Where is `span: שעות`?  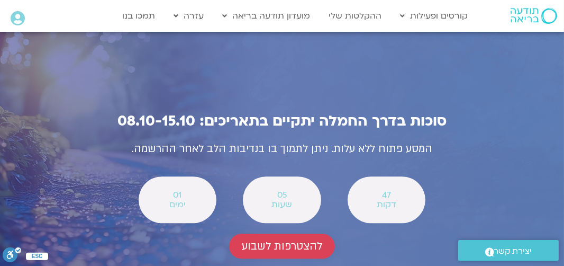 span: שעות is located at coordinates (282, 204).